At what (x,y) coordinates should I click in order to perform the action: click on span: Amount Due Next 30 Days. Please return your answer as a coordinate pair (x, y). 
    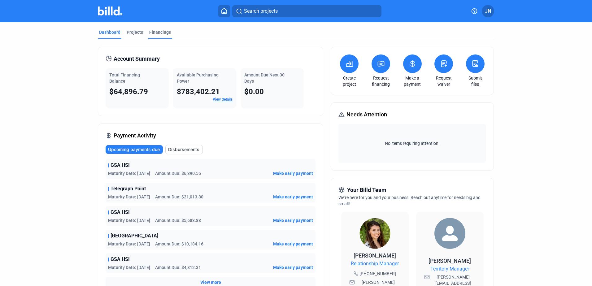
    Looking at the image, I should click on (264, 78).